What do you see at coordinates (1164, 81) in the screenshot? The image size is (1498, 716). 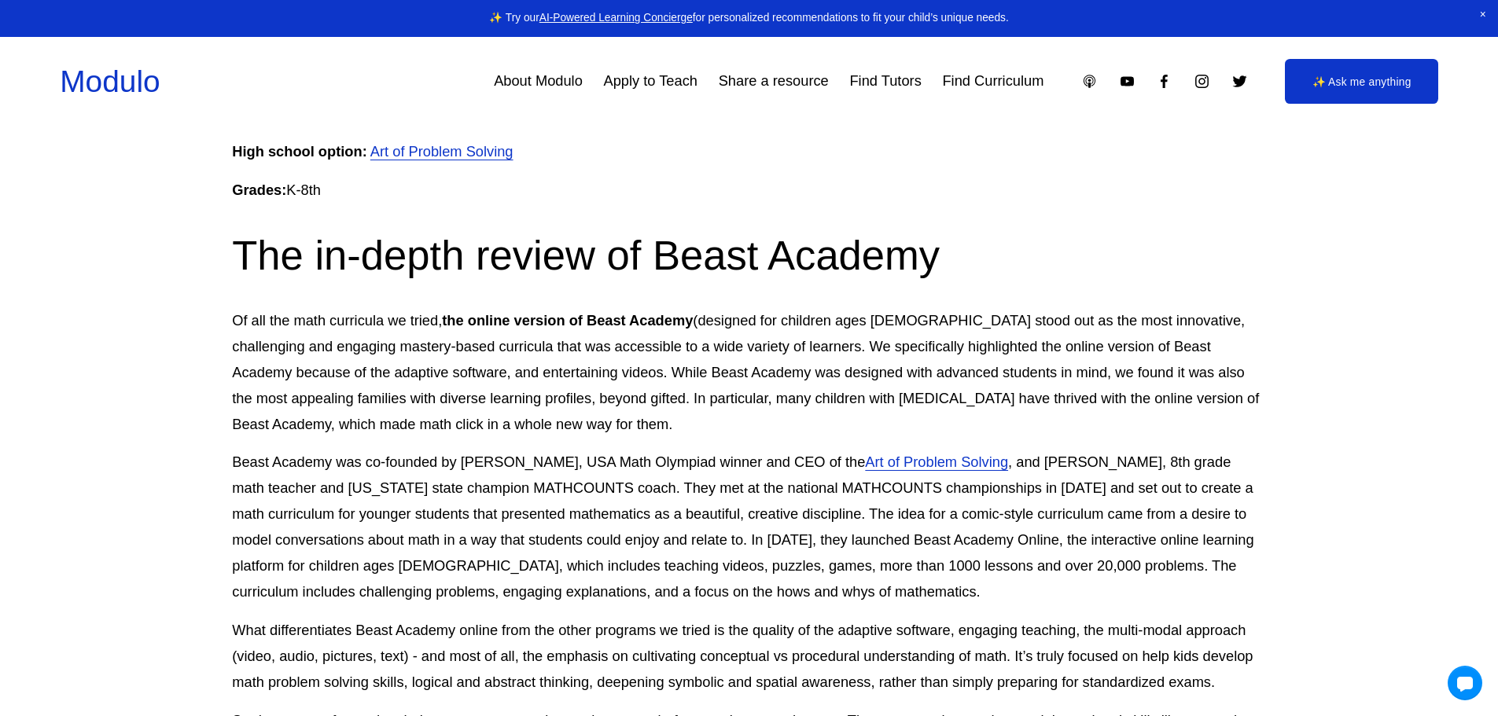 I see `a: Facebook` at bounding box center [1164, 81].